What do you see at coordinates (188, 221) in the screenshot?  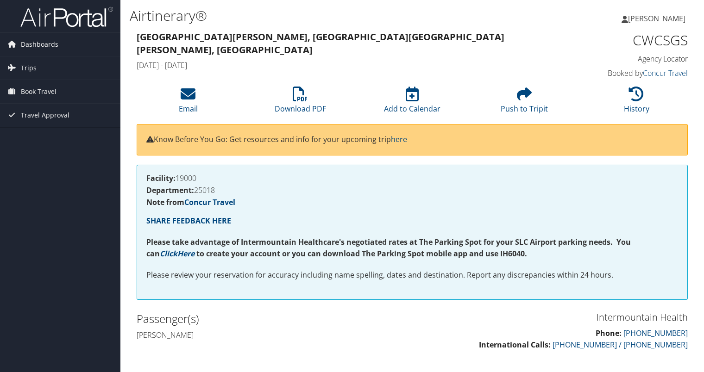 I see `a: SHARE FEEDBACK HERE` at bounding box center [188, 221].